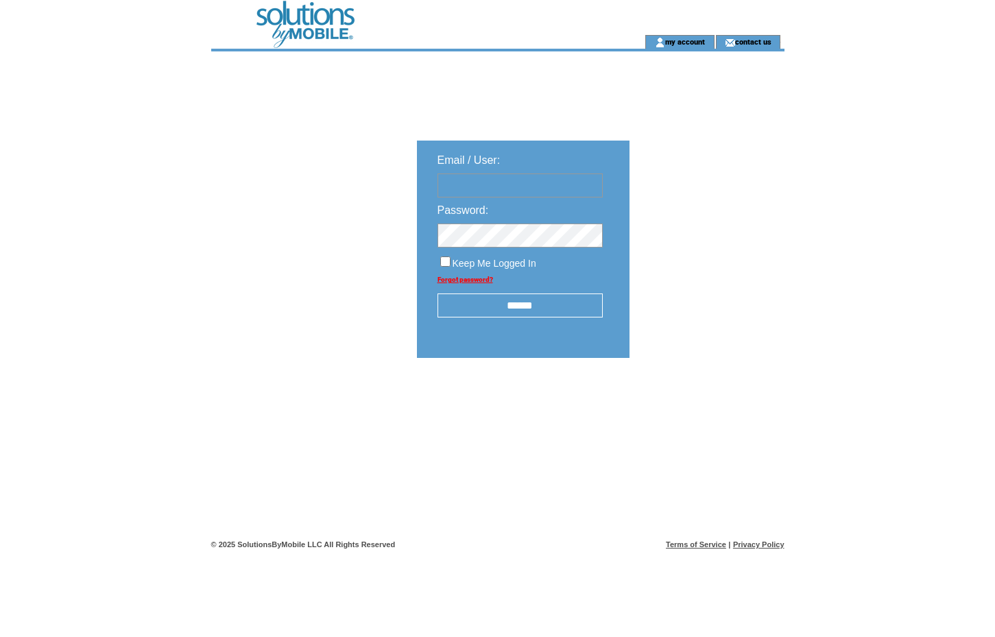 The height and width of the screenshot is (637, 995). I want to click on span: Email / User:, so click(469, 160).